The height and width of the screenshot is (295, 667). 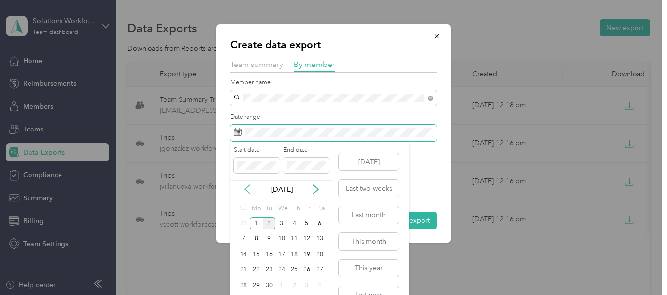 What do you see at coordinates (307, 270) in the screenshot?
I see `div: 26` at bounding box center [307, 270].